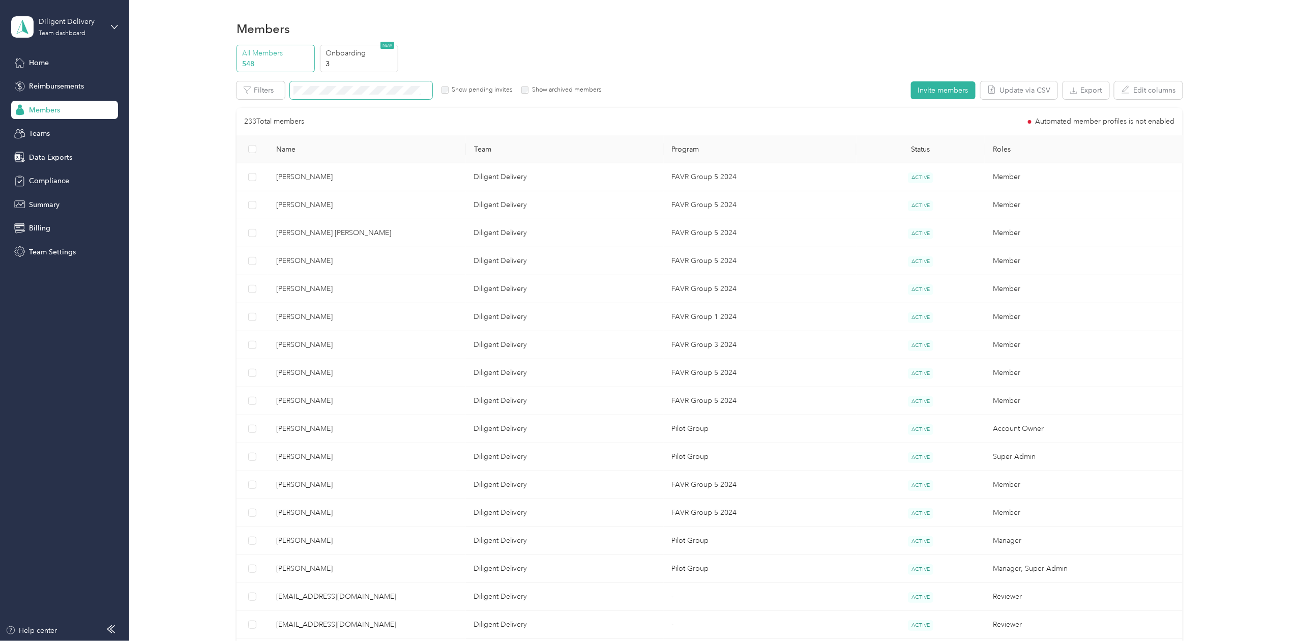  What do you see at coordinates (367, 541) in the screenshot?
I see `td: Veronica Crafton` at bounding box center [367, 541].